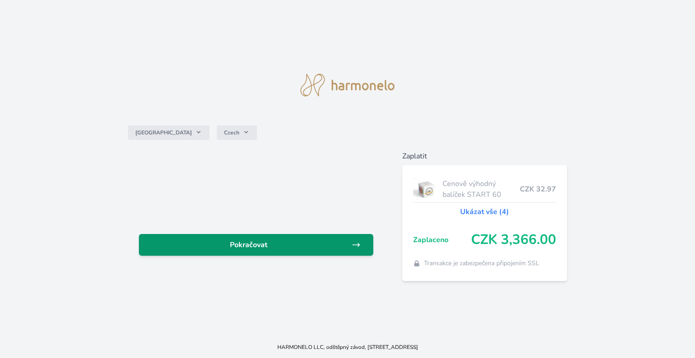 The image size is (695, 358). What do you see at coordinates (485, 212) in the screenshot?
I see `a: Ukázat vše (4)` at bounding box center [485, 212].